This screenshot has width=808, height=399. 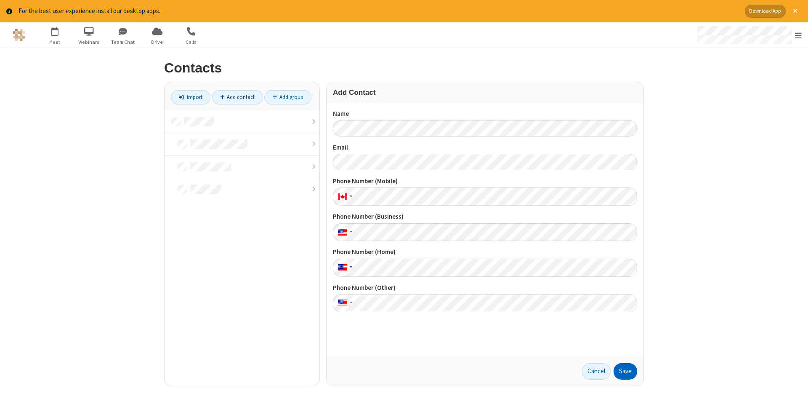 What do you see at coordinates (485, 92) in the screenshot?
I see `h3: Add Contact` at bounding box center [485, 92].